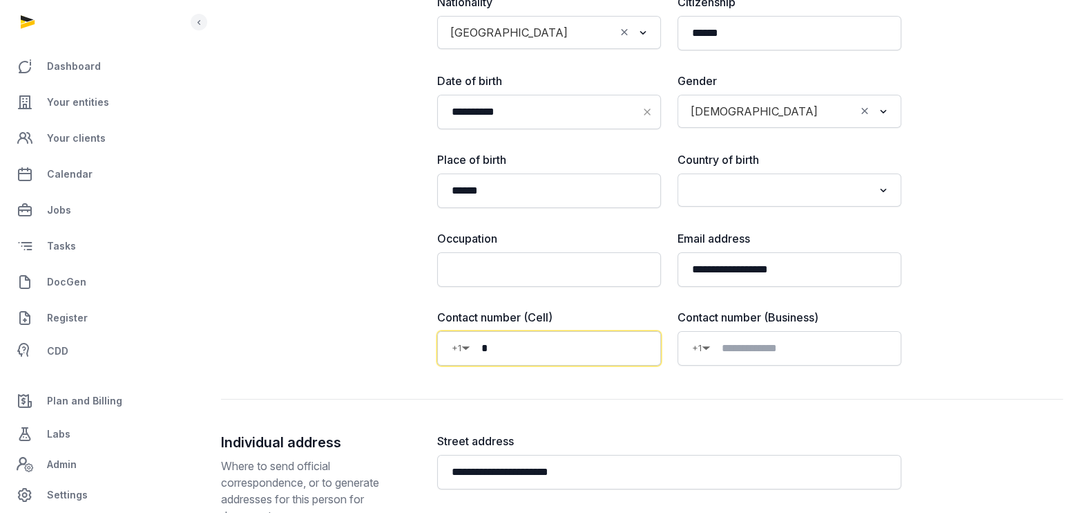  I want to click on label: Contact number (Cell), so click(549, 317).